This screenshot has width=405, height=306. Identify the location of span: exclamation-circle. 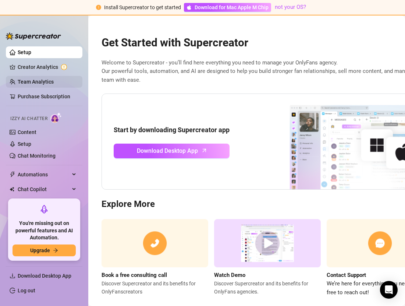
(99, 7).